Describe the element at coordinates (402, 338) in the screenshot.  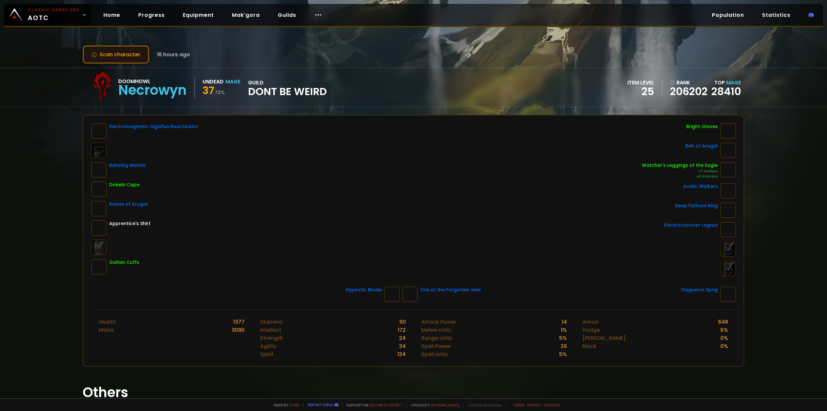
I see `div: 24` at that location.